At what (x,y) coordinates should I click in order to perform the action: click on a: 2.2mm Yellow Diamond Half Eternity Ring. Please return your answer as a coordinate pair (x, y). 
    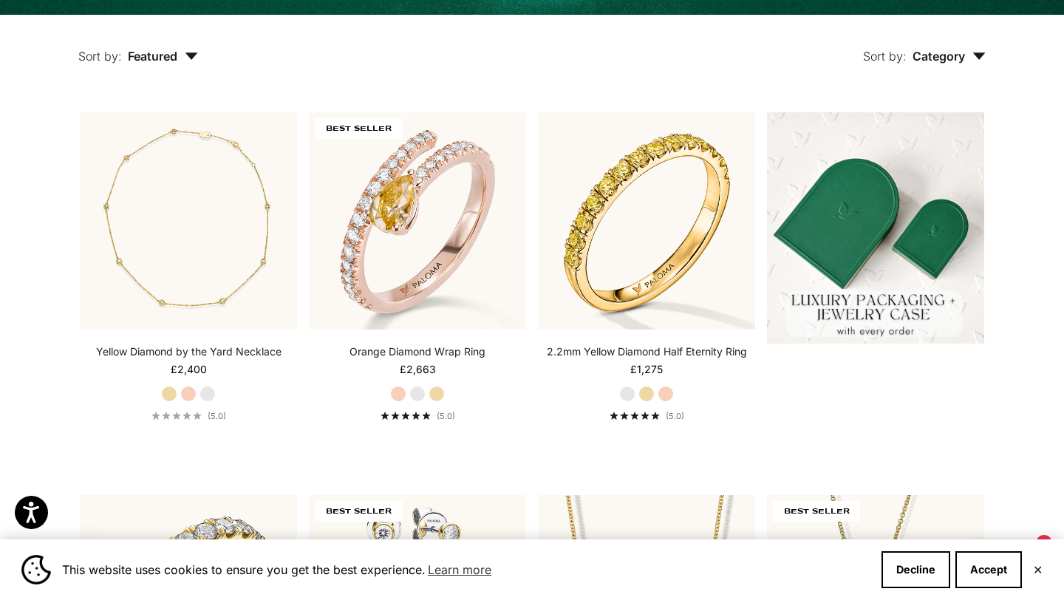
    Looking at the image, I should click on (646, 352).